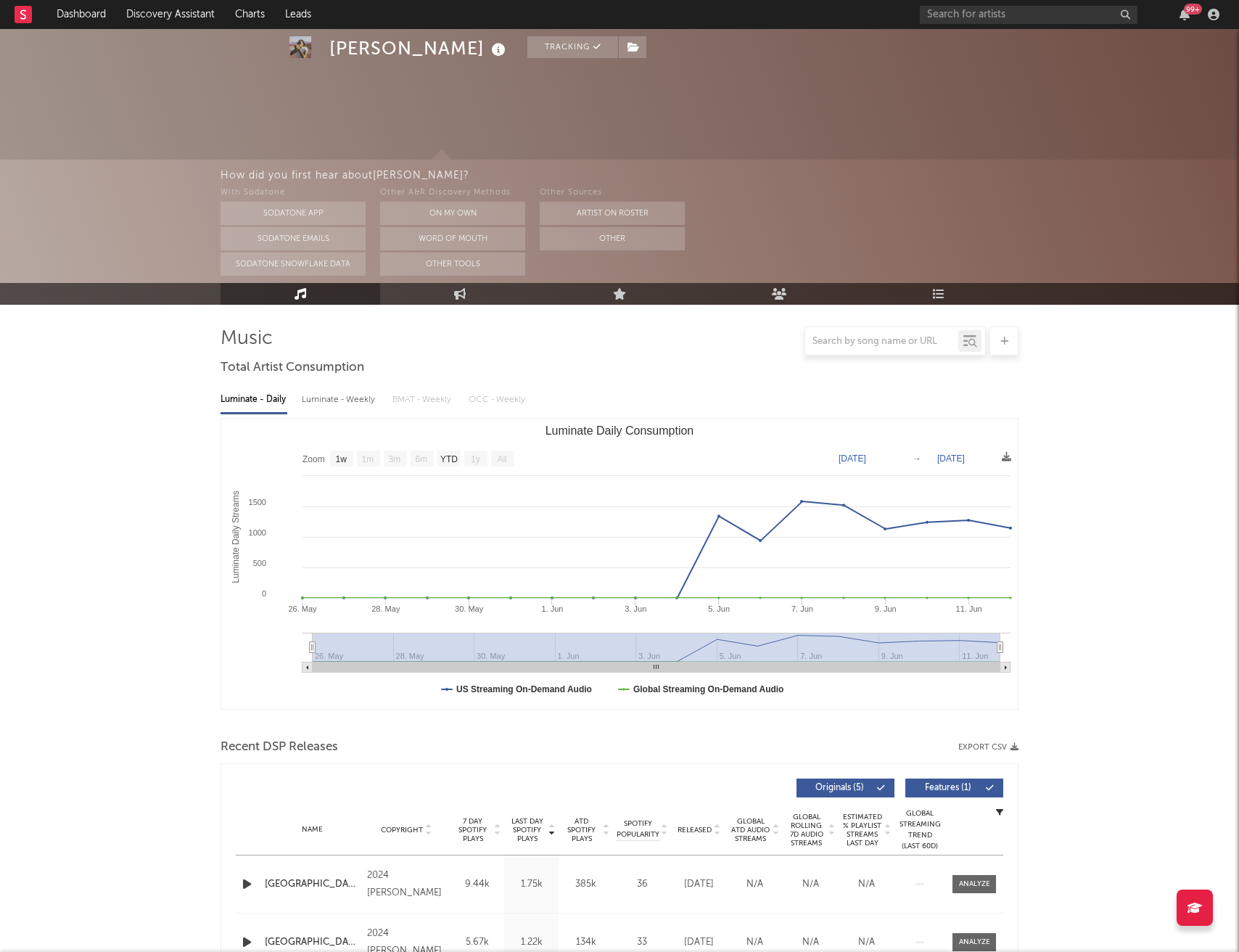 This screenshot has width=1239, height=952. Describe the element at coordinates (531, 942) in the screenshot. I see `div: 1.22k` at that location.